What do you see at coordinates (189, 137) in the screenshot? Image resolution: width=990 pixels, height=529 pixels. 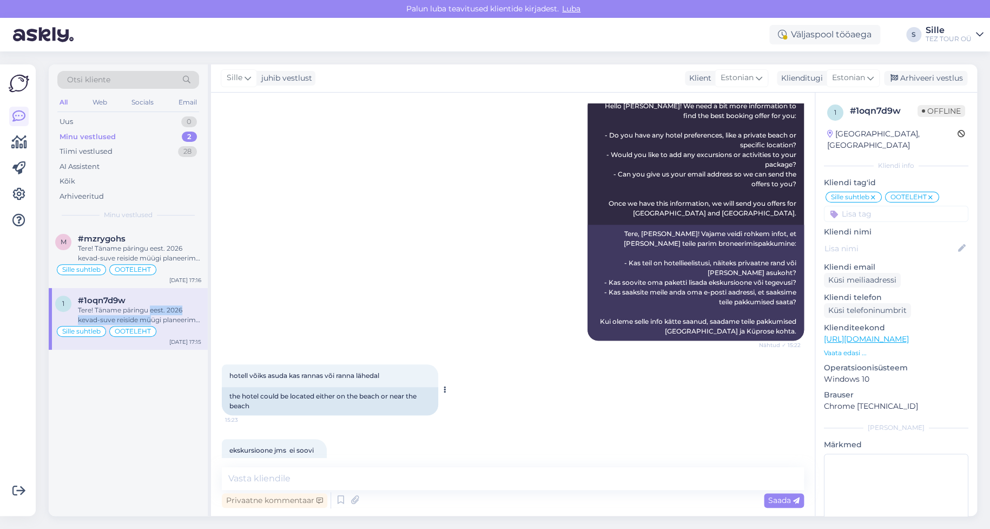 I see `div: 2` at bounding box center [189, 137].